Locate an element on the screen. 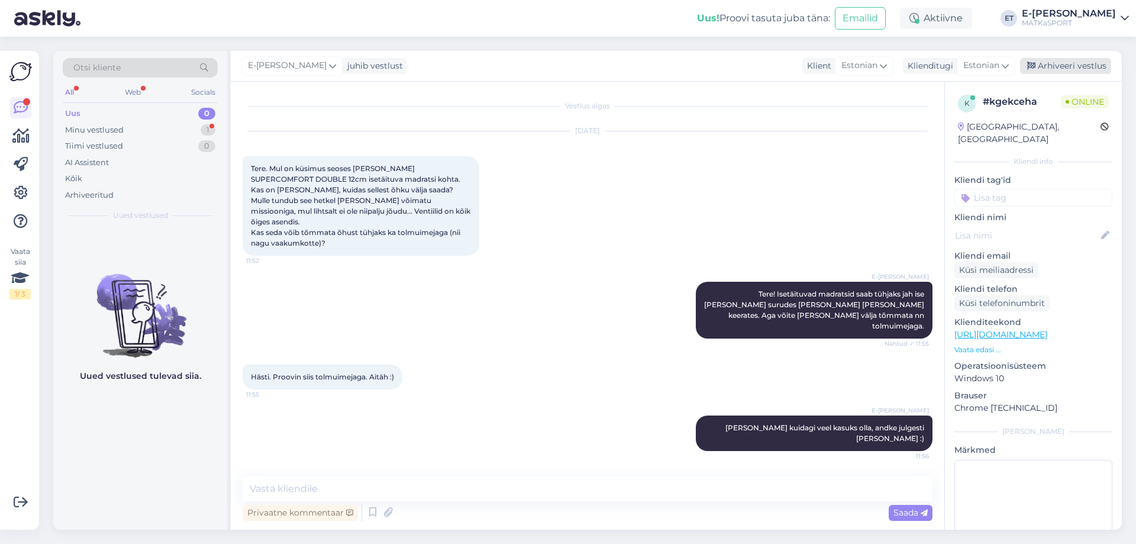 The height and width of the screenshot is (544, 1136). img: No chats is located at coordinates (140, 306).